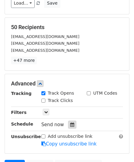 The width and height of the screenshot is (134, 162). What do you see at coordinates (67, 84) in the screenshot?
I see `h5: Advanced` at bounding box center [67, 84].